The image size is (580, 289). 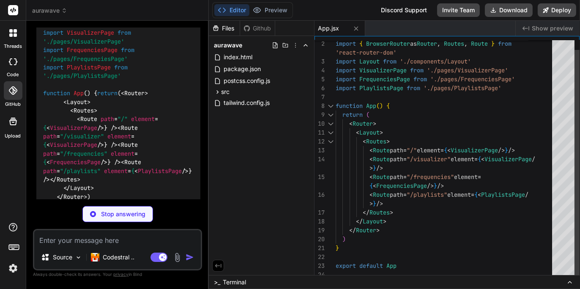 What do you see at coordinates (13, 104) in the screenshot?
I see `label: GitHub` at bounding box center [13, 104].